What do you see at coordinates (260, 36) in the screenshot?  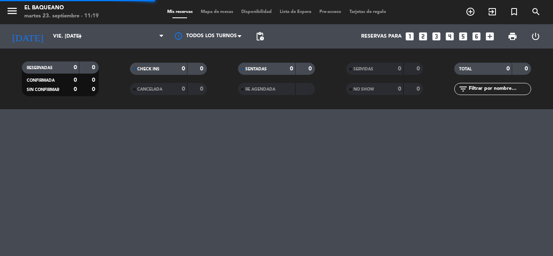 I see `span: pending_actions` at bounding box center [260, 36].